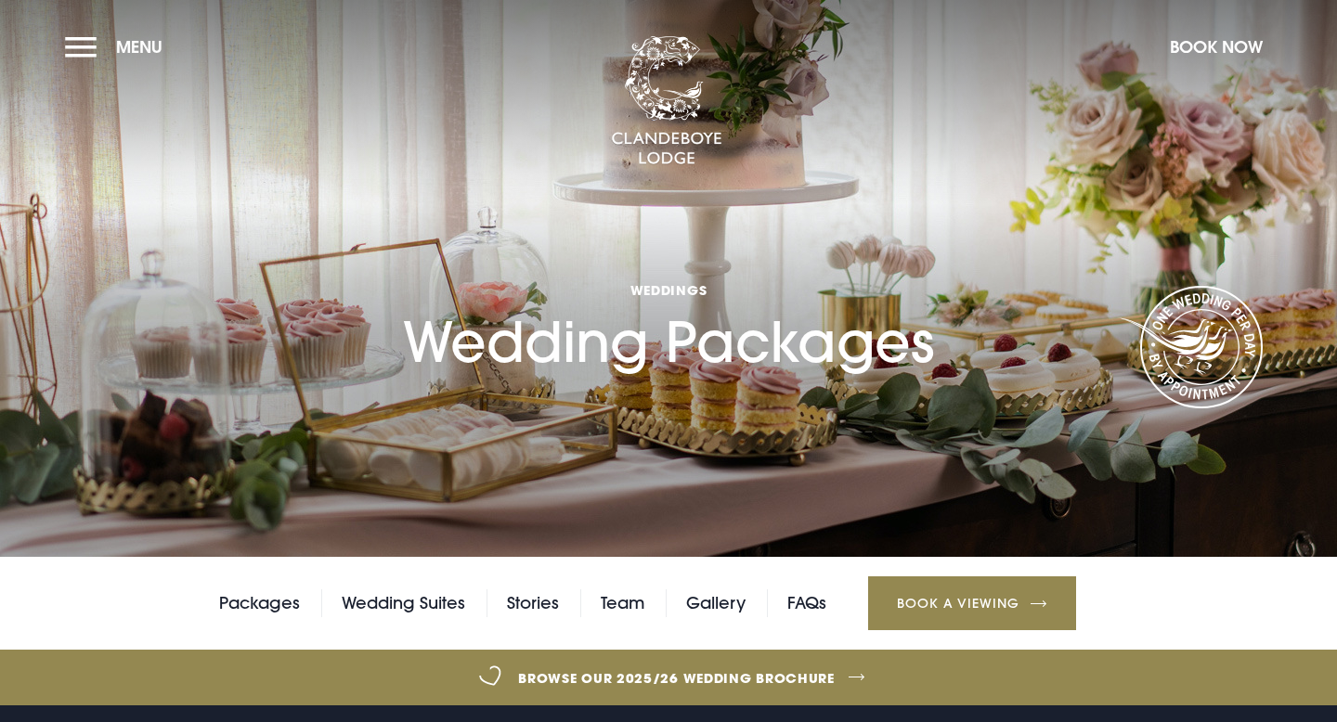 The image size is (1337, 722). Describe the element at coordinates (716, 603) in the screenshot. I see `a: Gallery` at that location.